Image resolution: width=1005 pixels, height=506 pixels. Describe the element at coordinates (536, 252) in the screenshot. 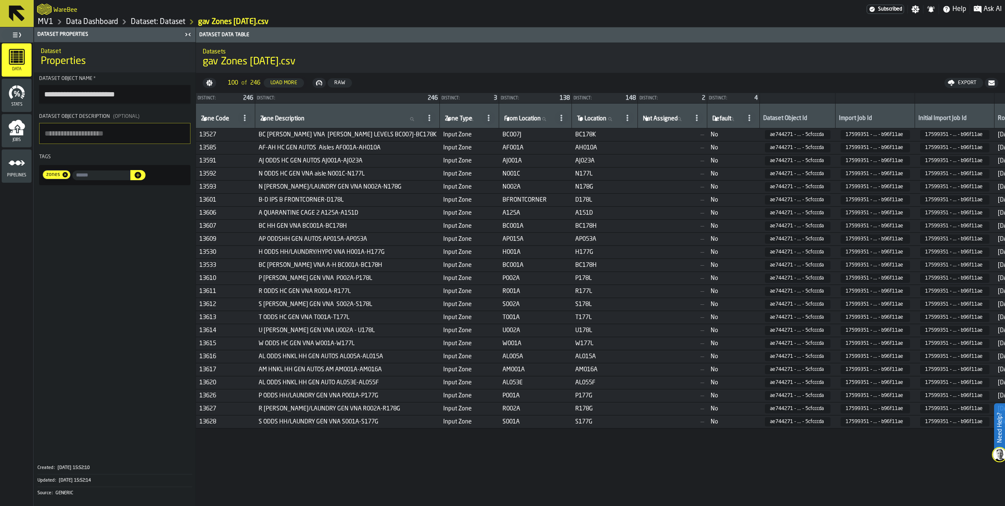

I see `span: H001A` at that location.